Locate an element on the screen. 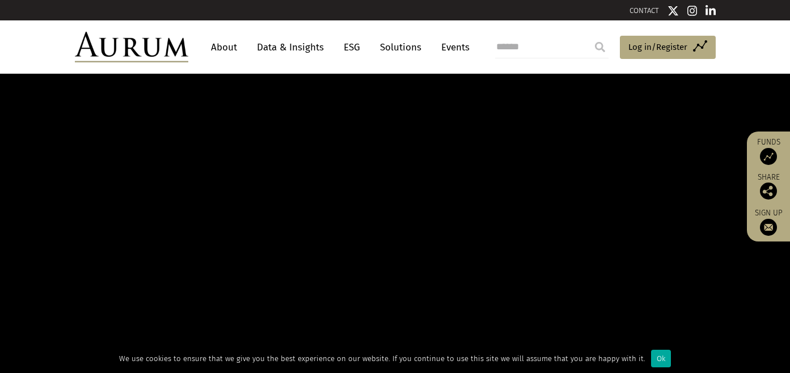  div: Ok is located at coordinates (661, 359).